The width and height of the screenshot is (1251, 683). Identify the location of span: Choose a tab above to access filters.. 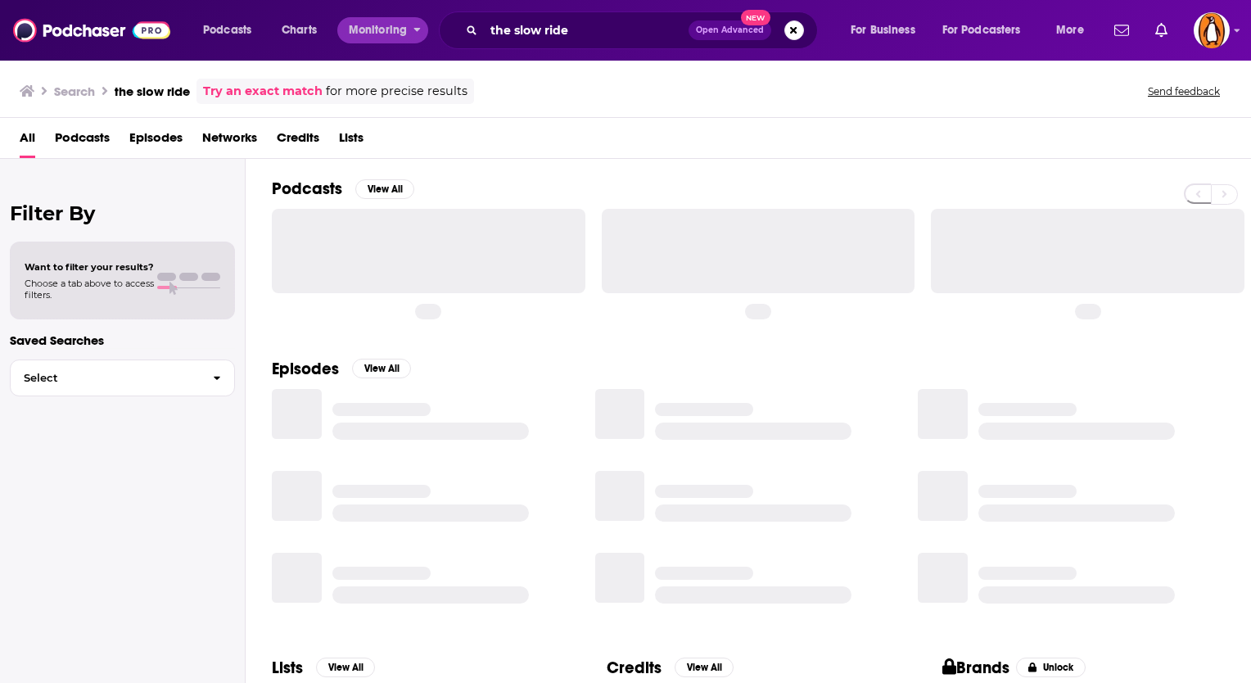
(89, 289).